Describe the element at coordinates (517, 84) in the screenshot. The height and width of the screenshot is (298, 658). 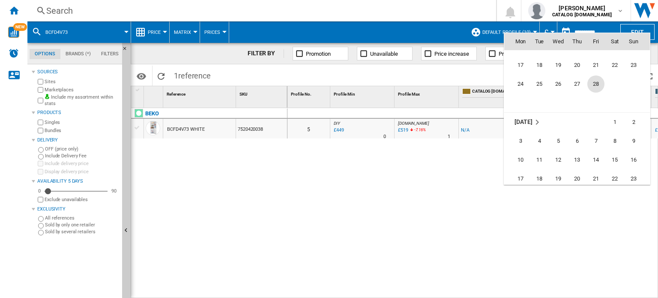
I see `td: Monday February 24 2025` at that location.